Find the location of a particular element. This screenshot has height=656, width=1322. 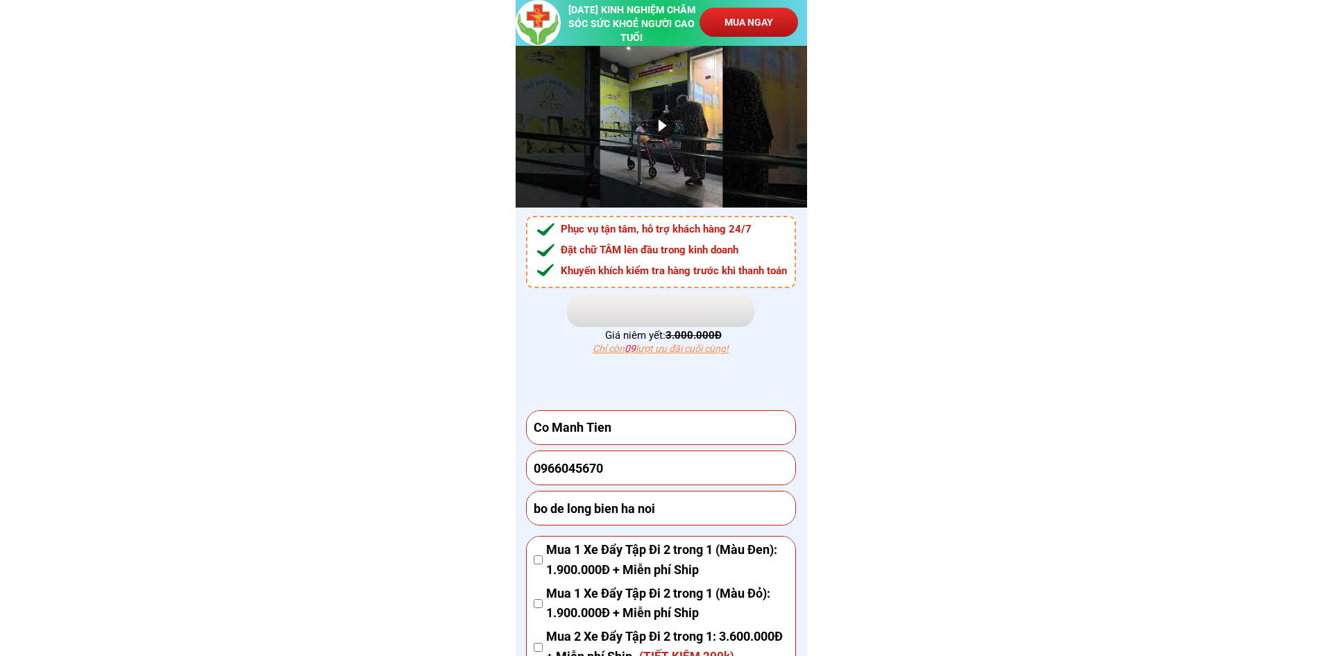

span: 3.000.000Đ is located at coordinates (693, 335).